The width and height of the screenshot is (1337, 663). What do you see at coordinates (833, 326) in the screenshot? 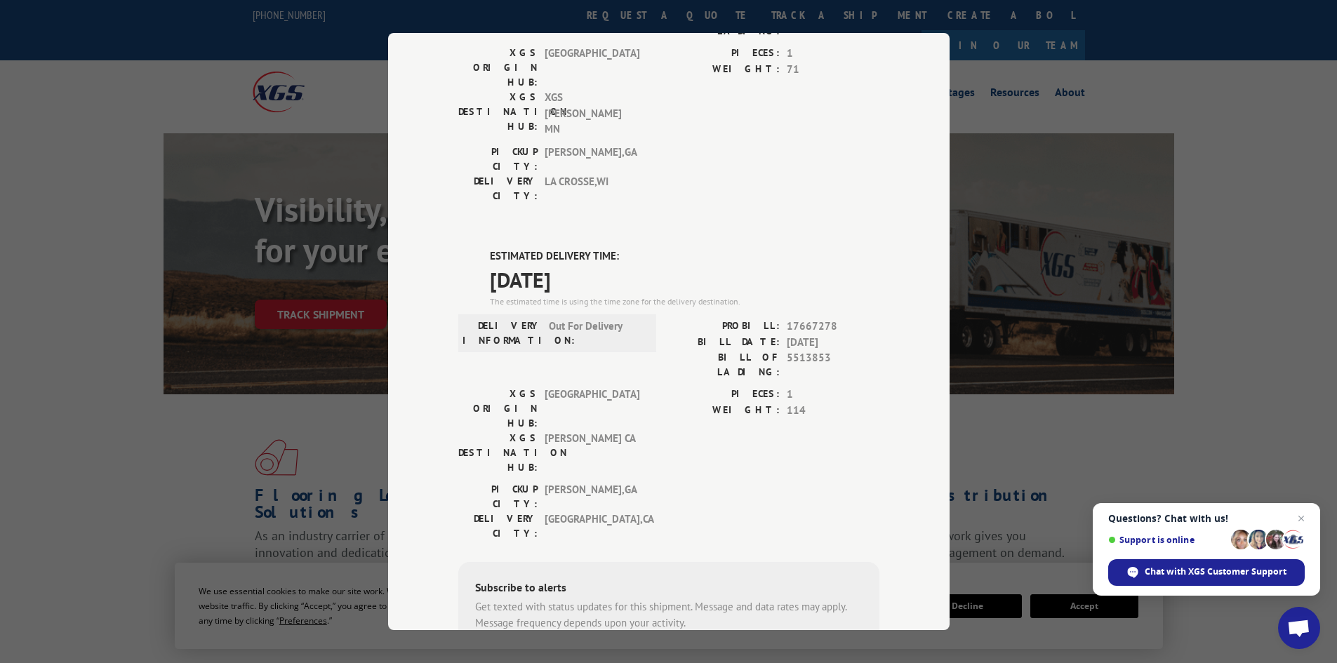
I see `span: 17667278` at bounding box center [833, 326].